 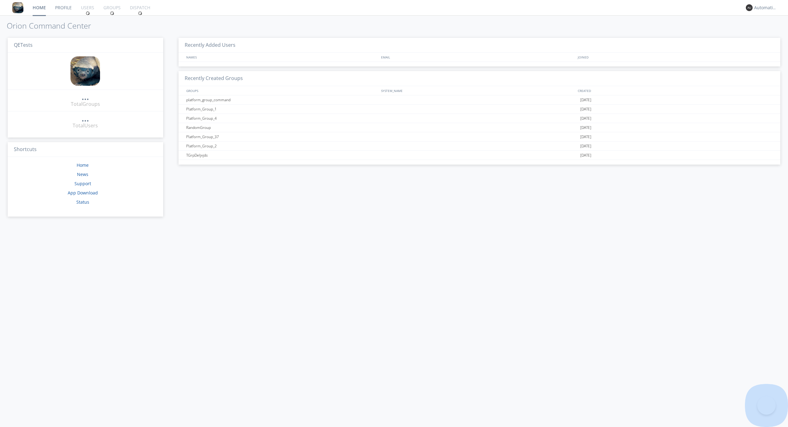 What do you see at coordinates (82, 174) in the screenshot?
I see `a: News` at bounding box center [82, 174].